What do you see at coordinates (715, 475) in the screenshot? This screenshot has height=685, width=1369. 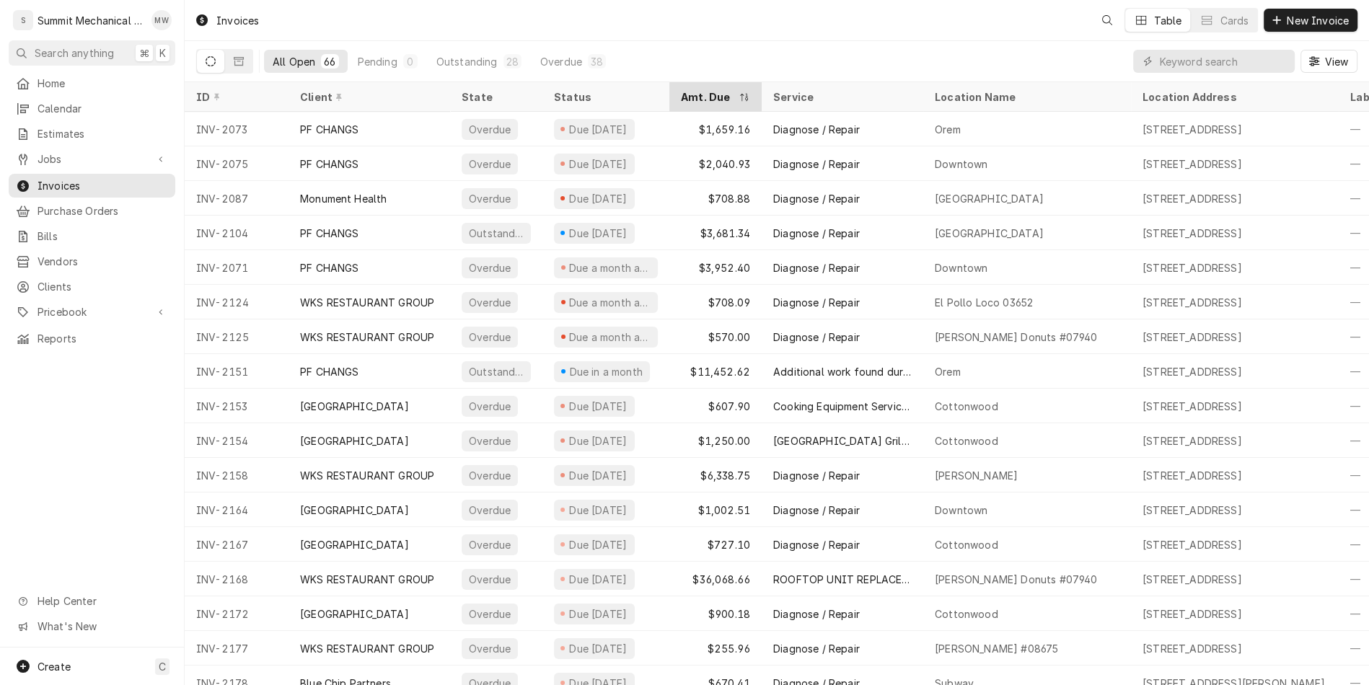 I see `div: $6,338.75` at bounding box center [715, 475].